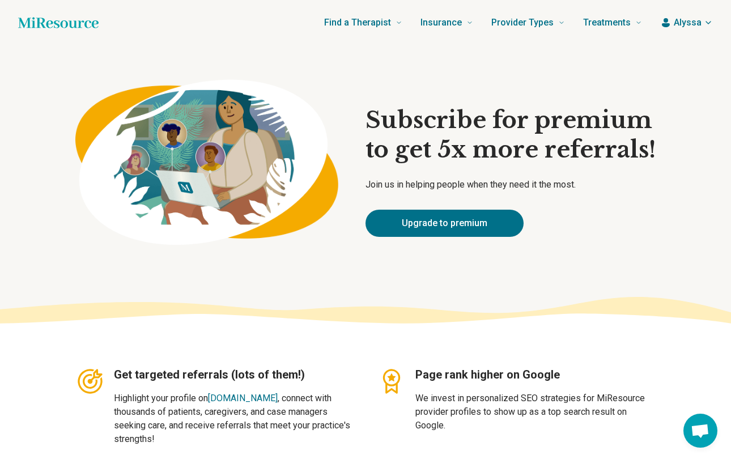 The height and width of the screenshot is (459, 731). What do you see at coordinates (511, 135) in the screenshot?
I see `h1: Subscribe for premium to get 5x more referrals!` at bounding box center [511, 135].